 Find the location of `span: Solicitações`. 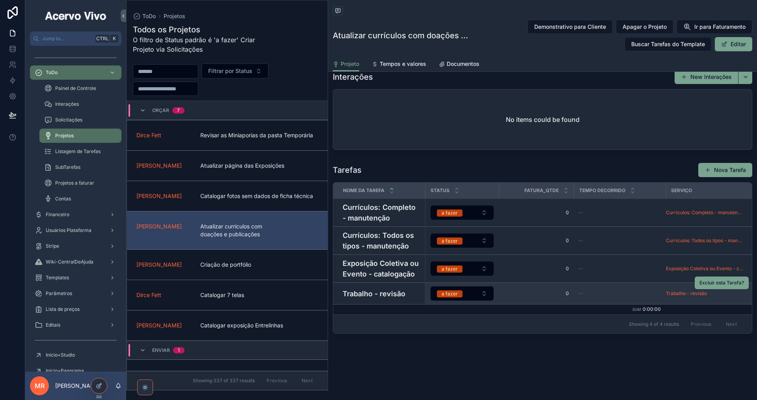

span: Solicitações is located at coordinates (69, 120).